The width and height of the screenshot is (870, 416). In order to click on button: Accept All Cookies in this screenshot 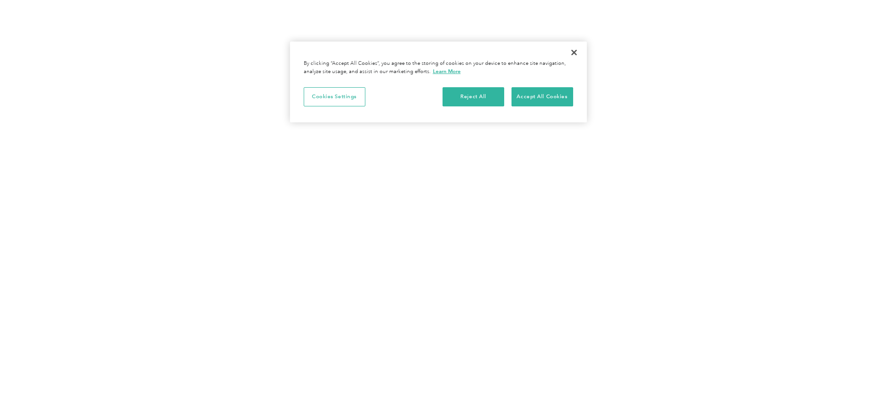, I will do `click(542, 97)`.